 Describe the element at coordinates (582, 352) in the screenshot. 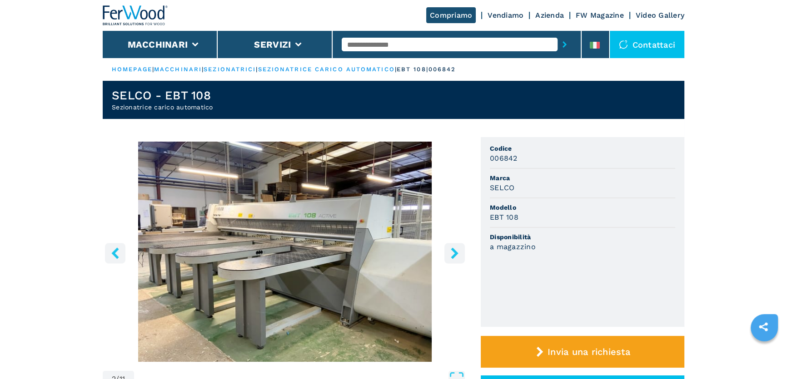

I see `button: Invia una richiesta` at that location.